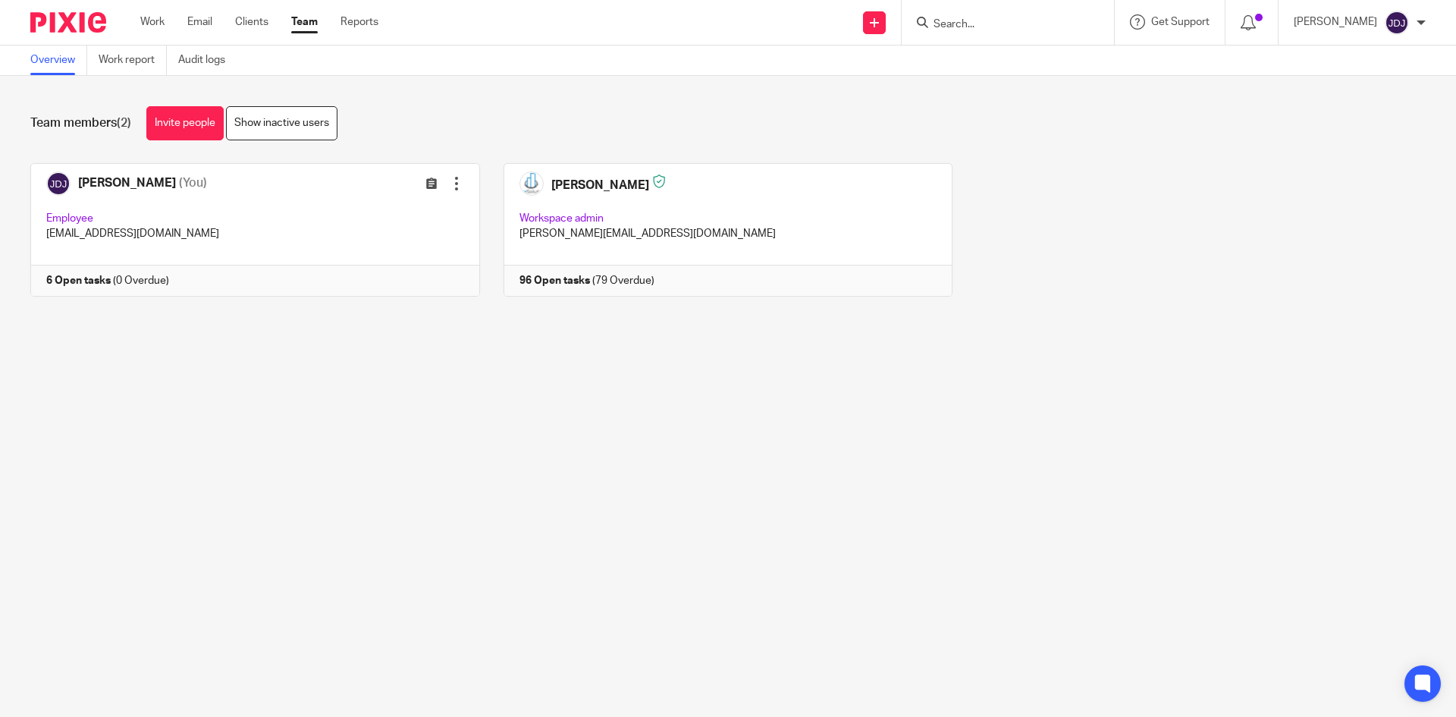 The width and height of the screenshot is (1456, 717). What do you see at coordinates (1001, 25) in the screenshot?
I see `input: Search` at bounding box center [1001, 25].